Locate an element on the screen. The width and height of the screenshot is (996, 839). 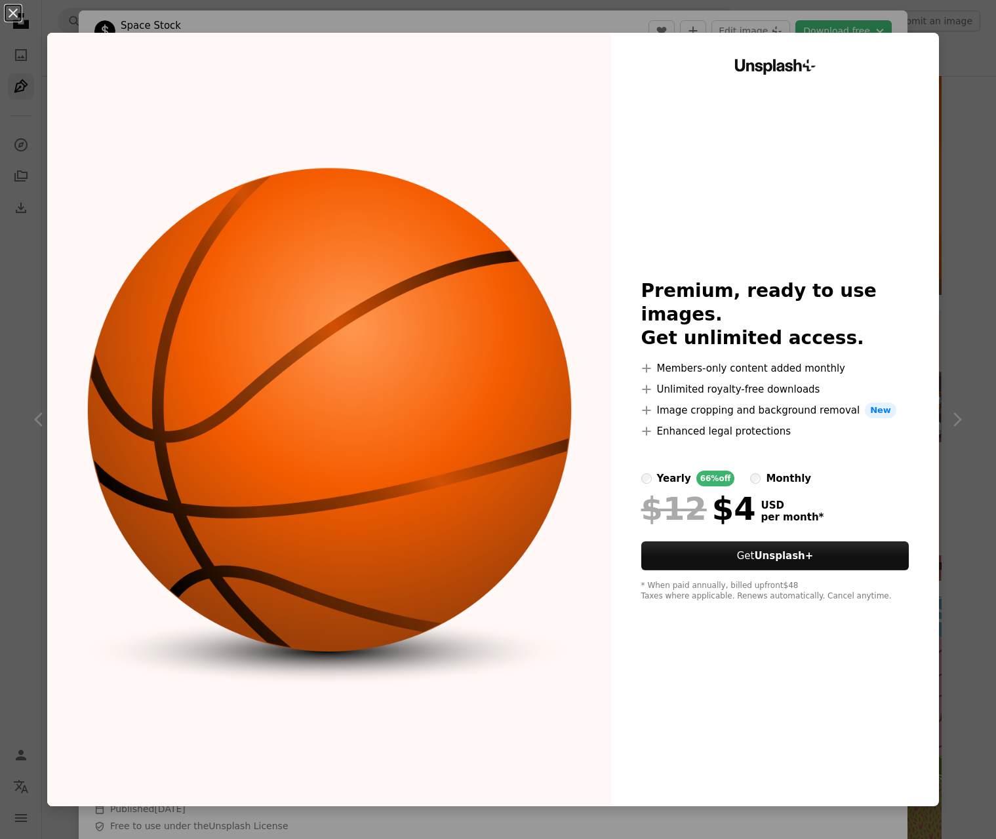
div: yearly is located at coordinates (674, 479).